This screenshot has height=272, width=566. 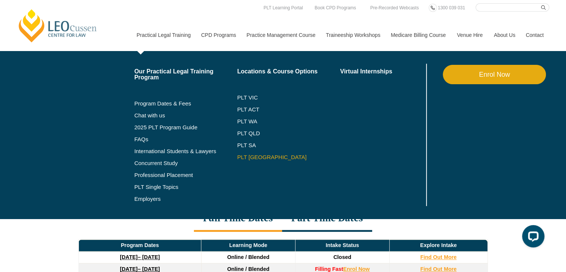 I want to click on a: Professional Placement, so click(x=186, y=175).